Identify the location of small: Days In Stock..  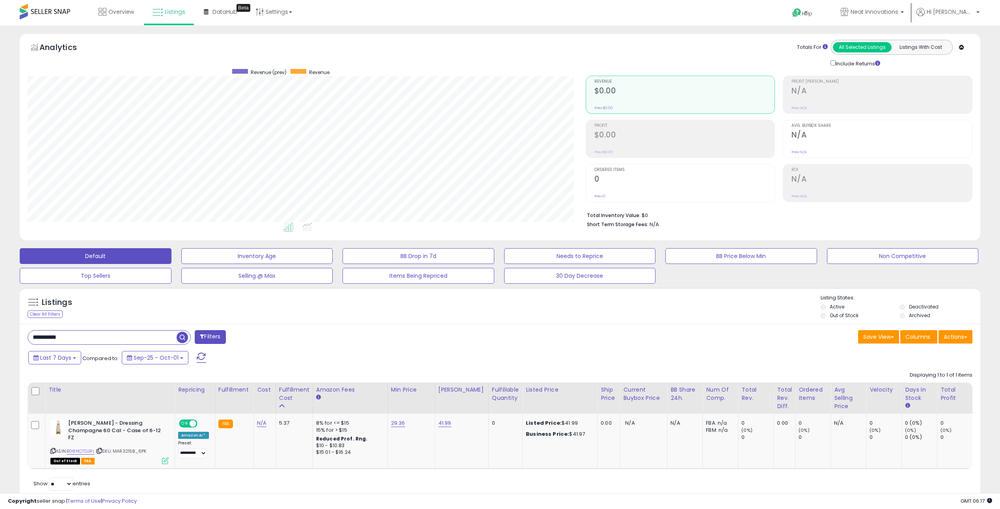
(908, 406).